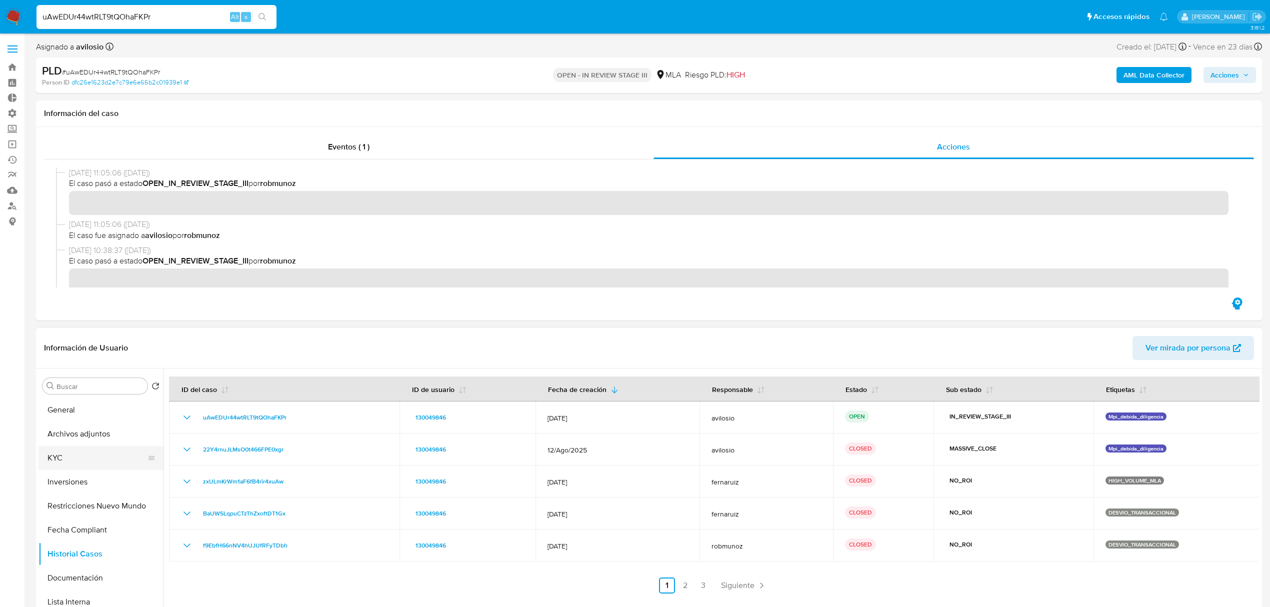 This screenshot has height=607, width=1270. I want to click on h1: Información de Usuario, so click(86, 348).